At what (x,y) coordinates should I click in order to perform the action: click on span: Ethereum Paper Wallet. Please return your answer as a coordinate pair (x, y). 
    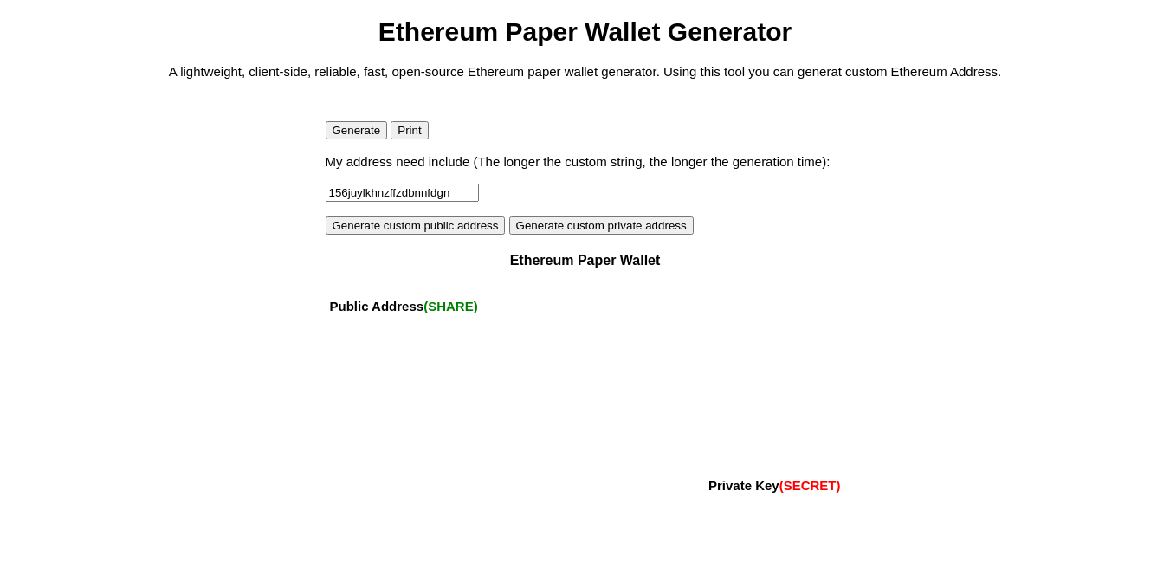
    Looking at the image, I should click on (586, 260).